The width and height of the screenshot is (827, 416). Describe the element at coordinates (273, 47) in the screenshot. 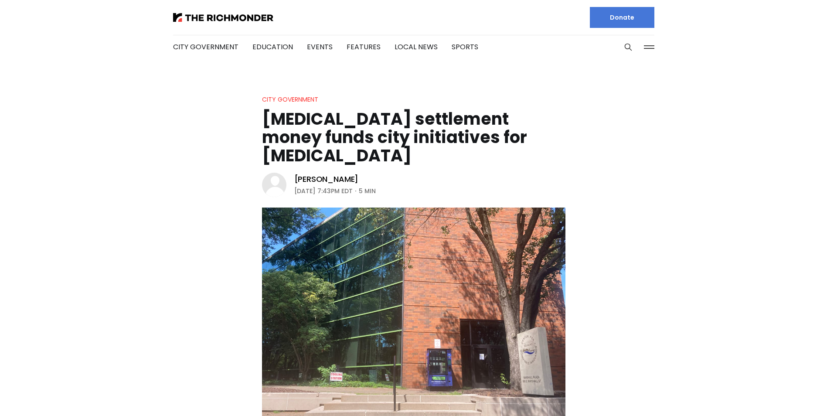

I see `a: Education` at that location.